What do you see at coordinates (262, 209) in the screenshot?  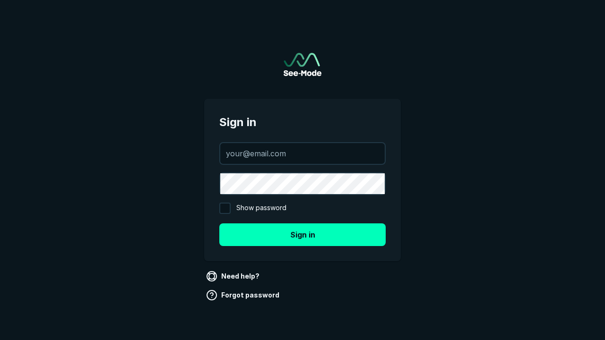 I see `span: Show password` at bounding box center [262, 209].